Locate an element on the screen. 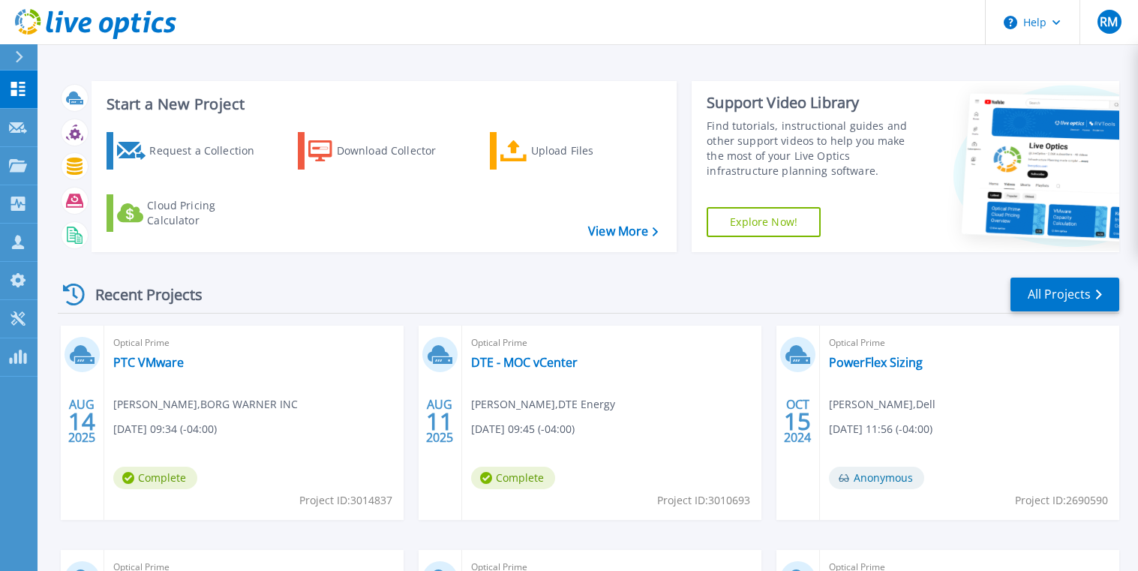 The width and height of the screenshot is (1138, 571). div: Support Video Library is located at coordinates (814, 103).